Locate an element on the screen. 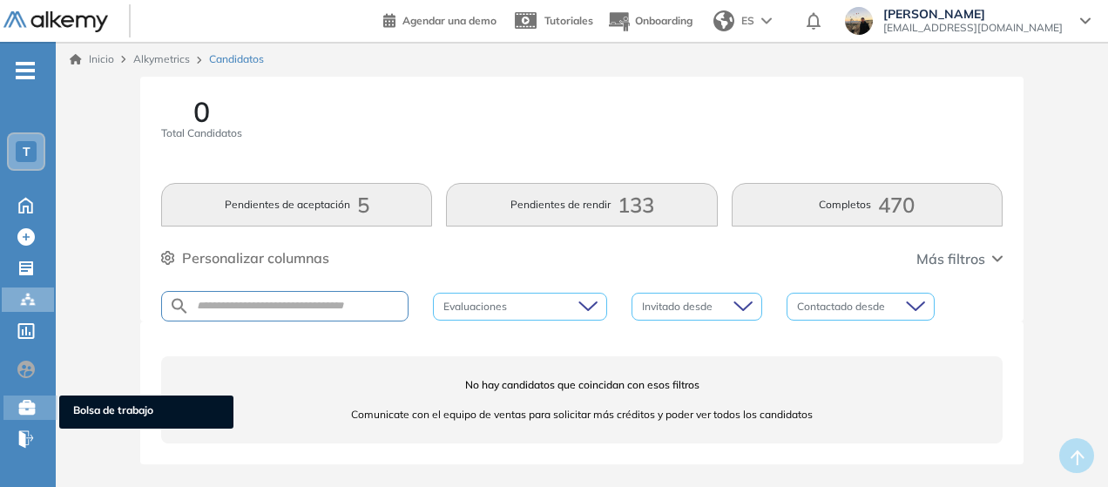 Image resolution: width=1108 pixels, height=487 pixels. span: No hay candidatos que coincidan con esos filtros is located at coordinates (581, 385).